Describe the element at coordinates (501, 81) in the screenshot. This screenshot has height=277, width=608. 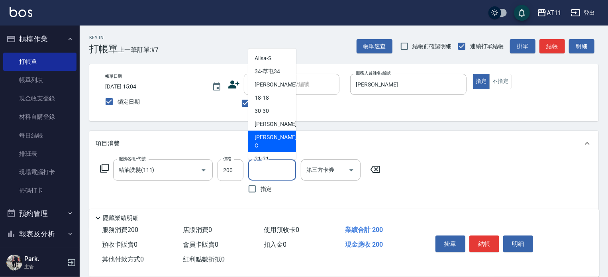
I see `button: 不指定` at that location.